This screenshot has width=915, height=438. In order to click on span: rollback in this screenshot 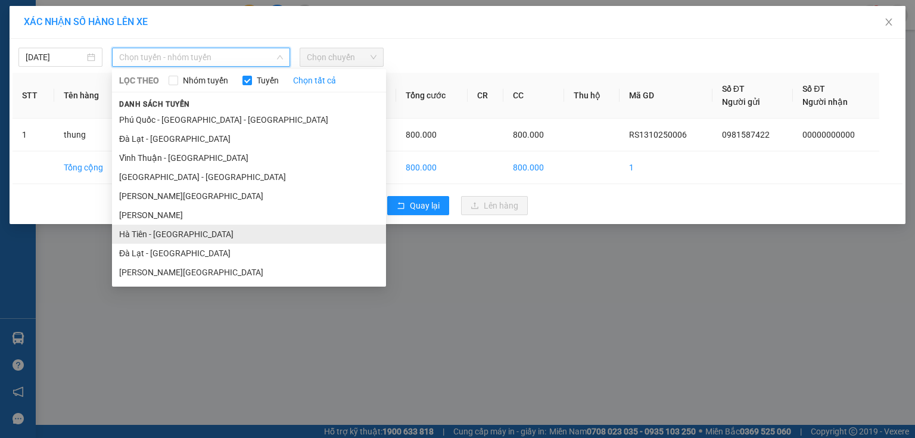, I will do `click(401, 206)`.